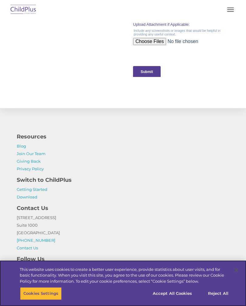 The width and height of the screenshot is (246, 306). Describe the element at coordinates (218, 294) in the screenshot. I see `button: Reject All` at that location.